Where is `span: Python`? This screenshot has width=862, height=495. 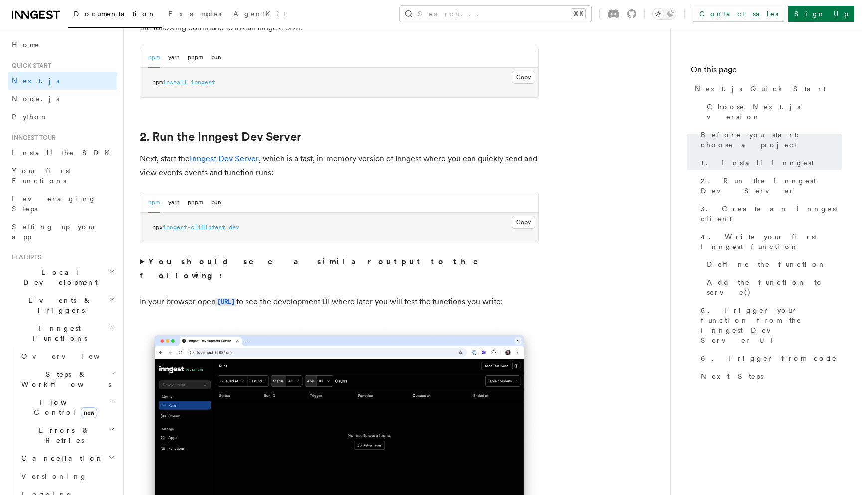
span: Python is located at coordinates (30, 117).